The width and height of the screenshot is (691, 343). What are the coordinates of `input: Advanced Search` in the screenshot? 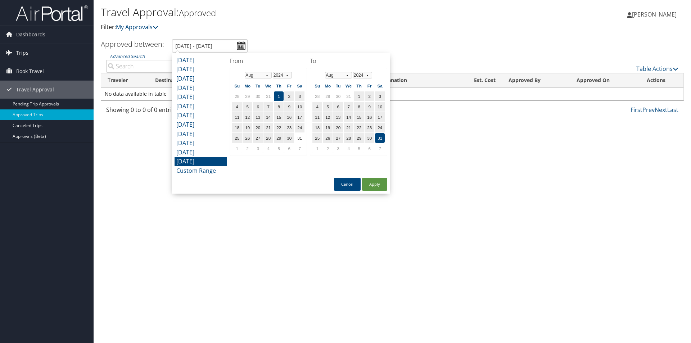 It's located at (174, 66).